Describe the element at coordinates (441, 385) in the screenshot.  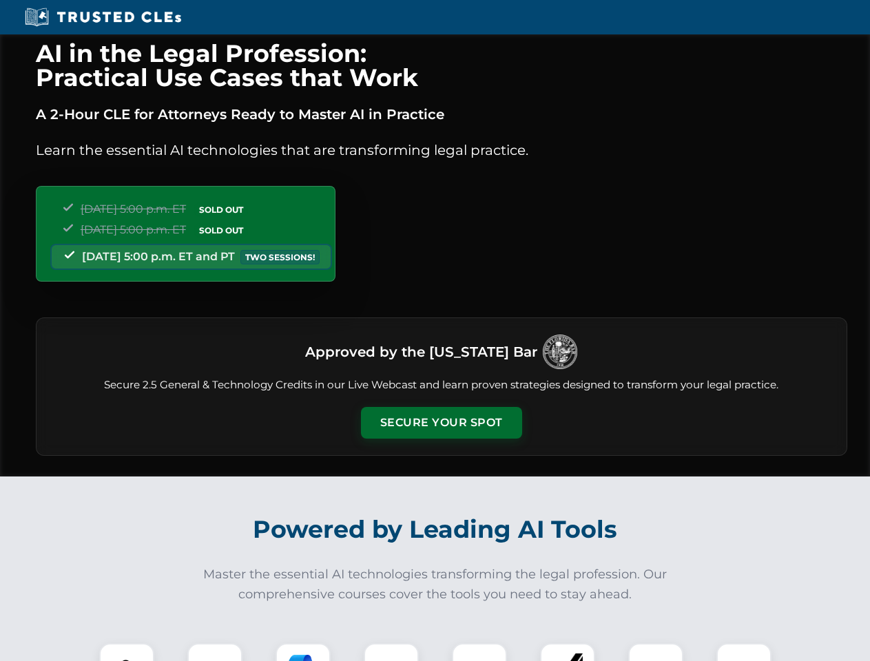
I see `p: Secure 2.5 General & Technology Credits in our Live Webcast and learn proven strategies designed ...` at that location.